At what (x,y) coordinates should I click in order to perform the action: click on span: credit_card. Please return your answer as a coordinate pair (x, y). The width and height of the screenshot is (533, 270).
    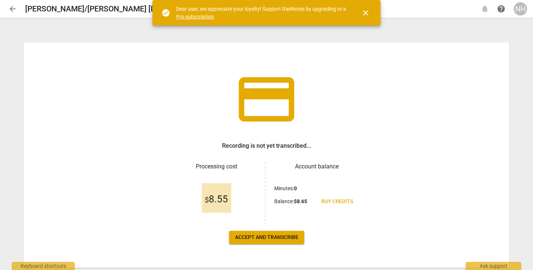
    Looking at the image, I should click on (266, 100).